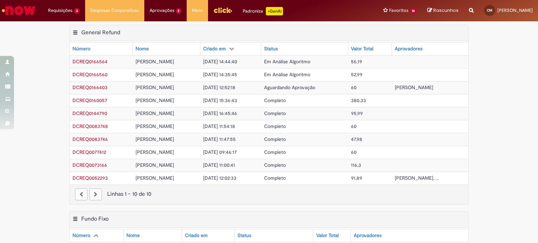 The image size is (538, 243). What do you see at coordinates (162, 11) in the screenshot?
I see `span: Aprovações` at bounding box center [162, 11].